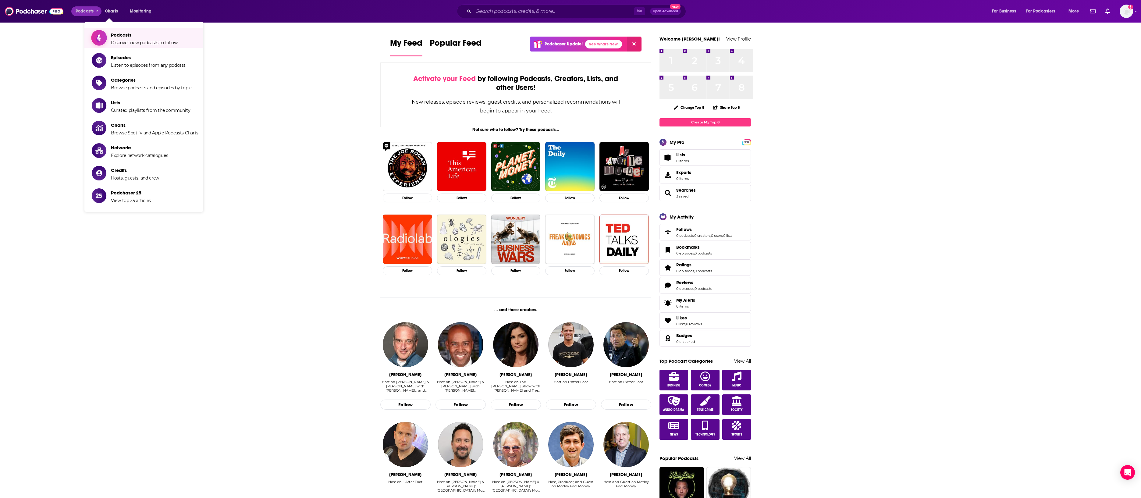  Describe the element at coordinates (151, 88) in the screenshot. I see `span: Browse podcasts and episodes by topic` at that location.